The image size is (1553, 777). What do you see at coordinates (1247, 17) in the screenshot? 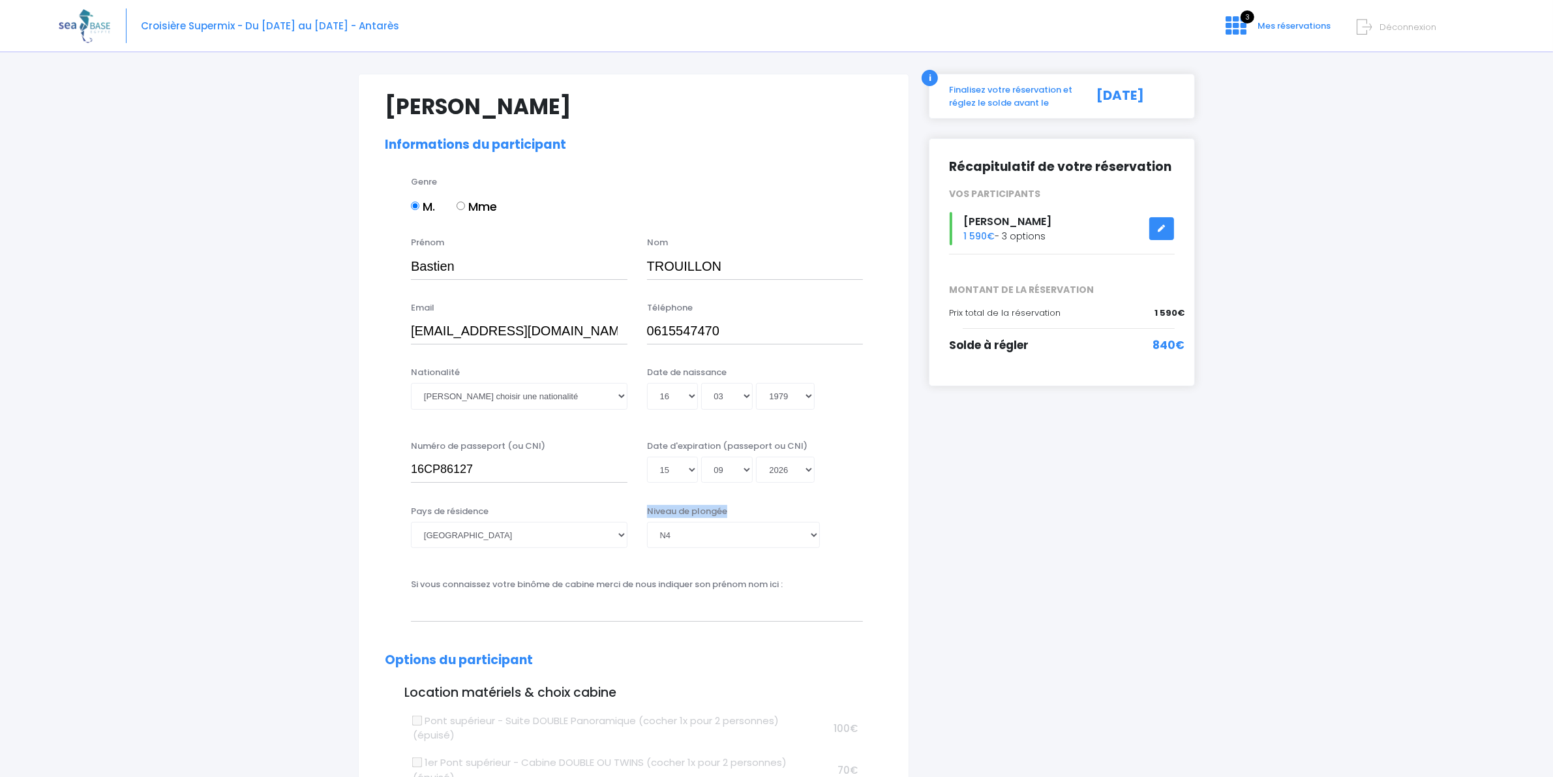
I see `span: 3` at bounding box center [1247, 17].